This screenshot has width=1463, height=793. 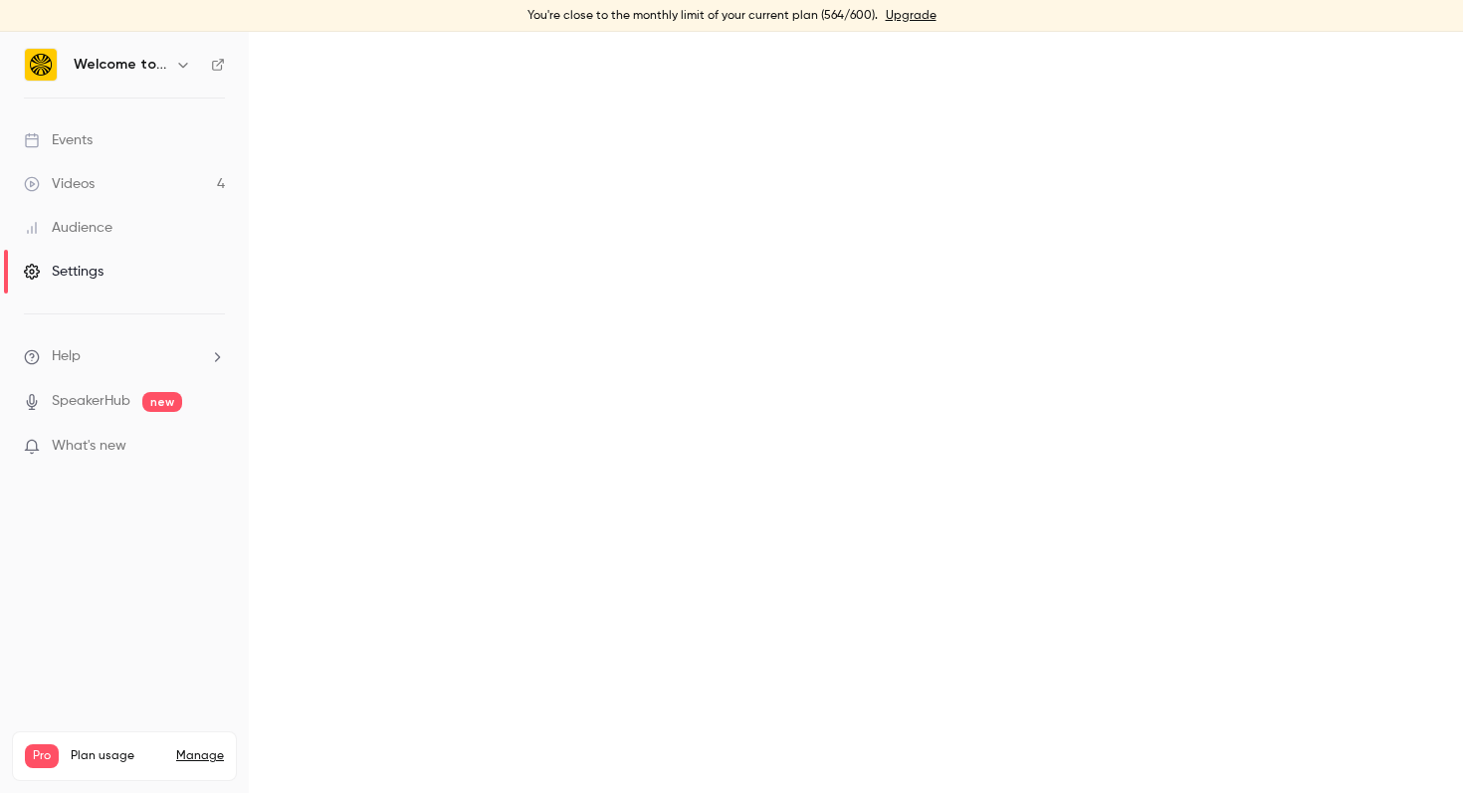 I want to click on img: Welcome to the Jungle, so click(x=41, y=65).